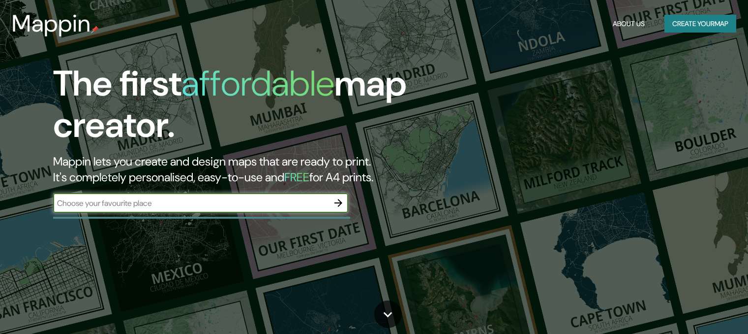 The height and width of the screenshot is (334, 748). What do you see at coordinates (240, 108) in the screenshot?
I see `h1: The first map creator.` at bounding box center [240, 108].